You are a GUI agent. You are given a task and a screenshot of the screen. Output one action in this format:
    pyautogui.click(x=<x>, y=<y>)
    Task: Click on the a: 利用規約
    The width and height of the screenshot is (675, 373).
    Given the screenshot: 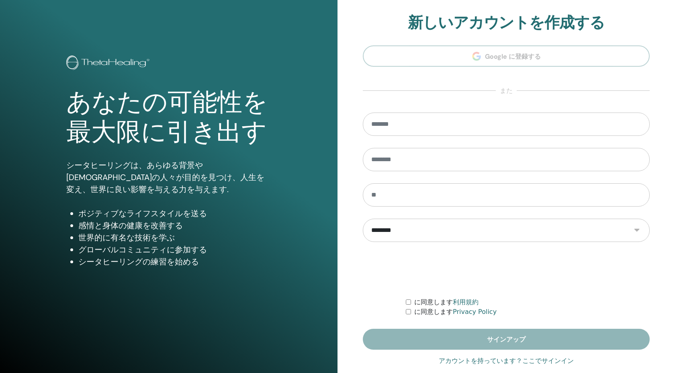 What is the action you would take?
    pyautogui.click(x=466, y=302)
    